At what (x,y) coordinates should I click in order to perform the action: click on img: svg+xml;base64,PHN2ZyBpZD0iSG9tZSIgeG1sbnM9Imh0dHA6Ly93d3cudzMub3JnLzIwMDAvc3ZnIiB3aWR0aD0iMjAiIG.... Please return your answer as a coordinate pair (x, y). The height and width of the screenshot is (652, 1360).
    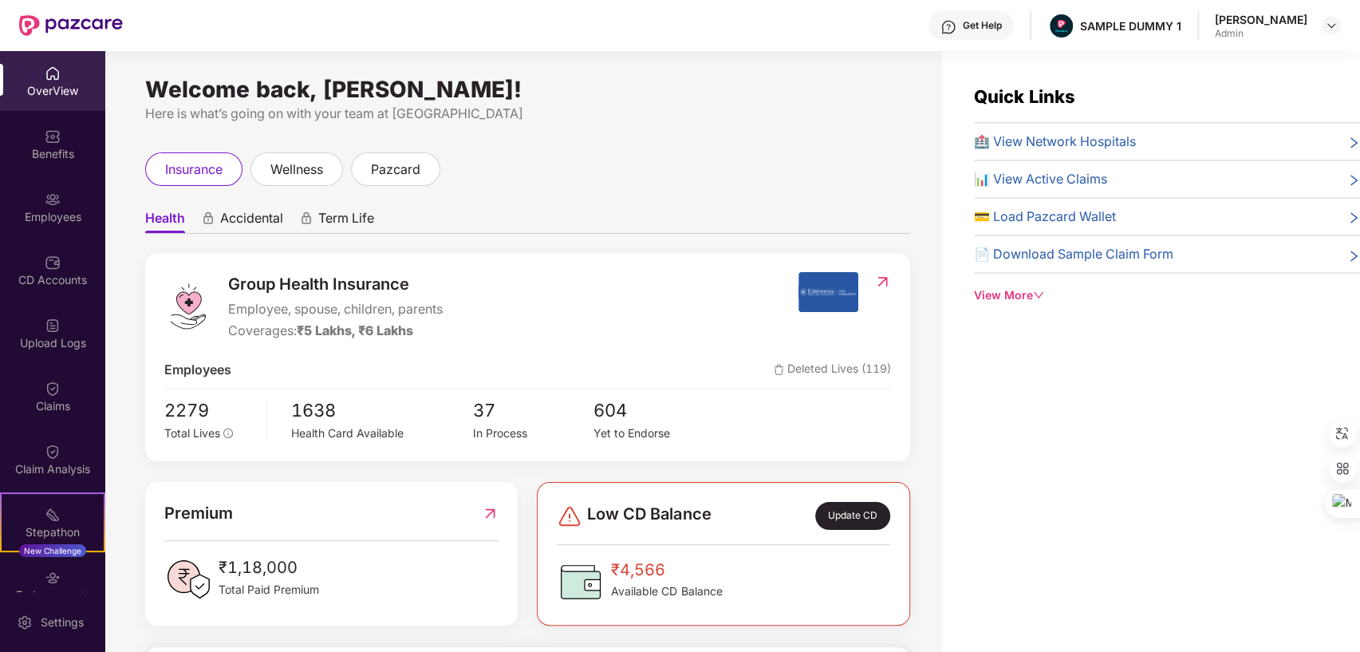
    Looking at the image, I should click on (53, 73).